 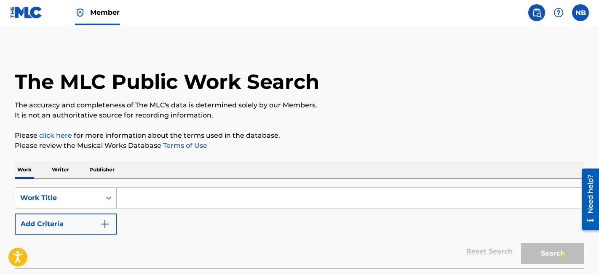 What do you see at coordinates (80, 13) in the screenshot?
I see `img: Top Rightsholder` at bounding box center [80, 13].